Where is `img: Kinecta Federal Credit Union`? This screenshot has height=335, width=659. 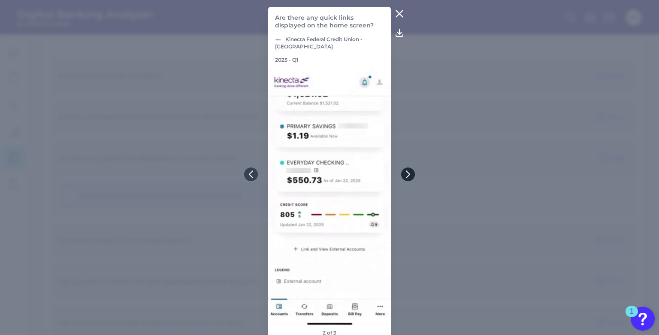
img: Kinecta Federal Credit Union is located at coordinates (278, 39).